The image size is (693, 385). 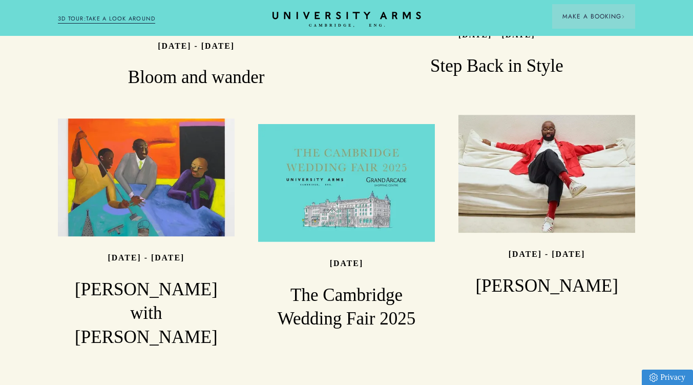 What do you see at coordinates (107, 19) in the screenshot?
I see `a: 3D TOUR:TAKE A LOOK AROUND` at bounding box center [107, 19].